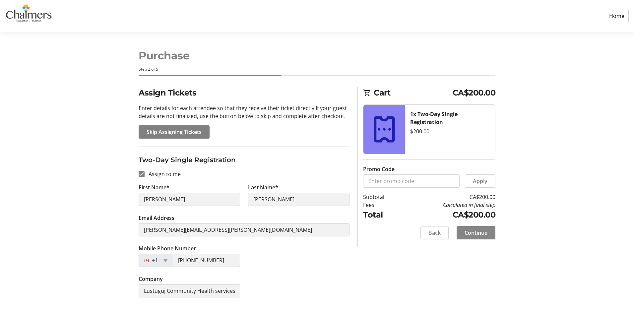  Describe the element at coordinates (206, 260) in the screenshot. I see `input: (506) 234-5678` at that location.